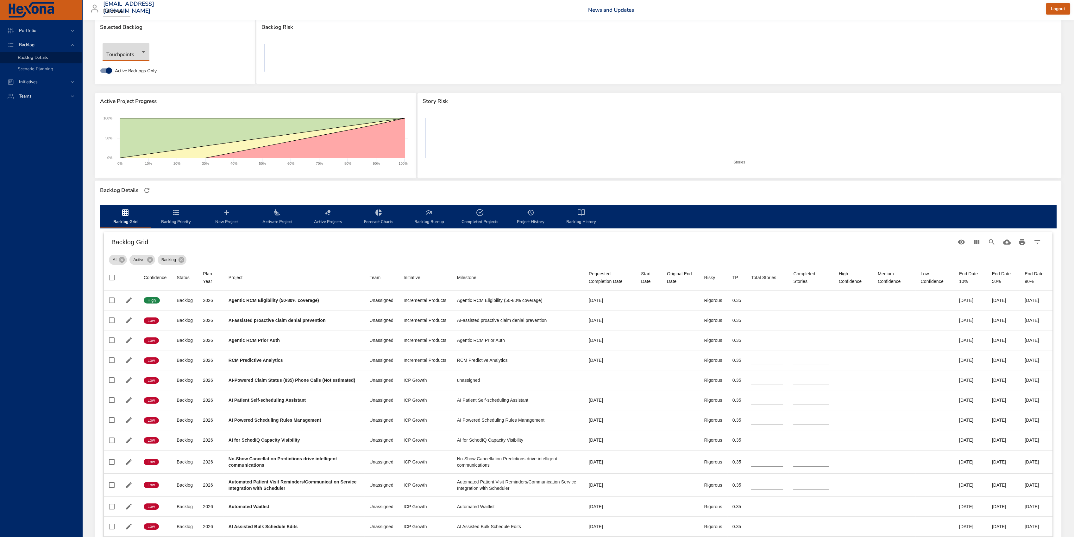 This screenshot has height=537, width=1074. What do you see at coordinates (211, 277) in the screenshot?
I see `div: Plan Year` at bounding box center [211, 277].